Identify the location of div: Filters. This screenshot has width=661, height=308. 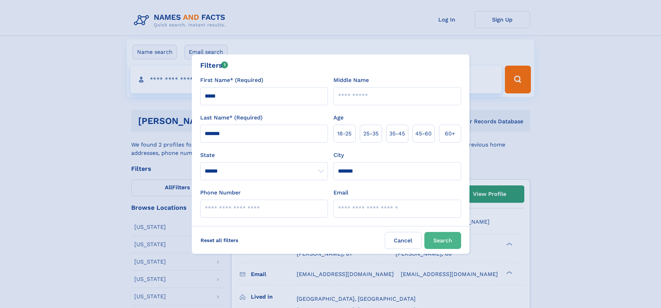
(214, 65).